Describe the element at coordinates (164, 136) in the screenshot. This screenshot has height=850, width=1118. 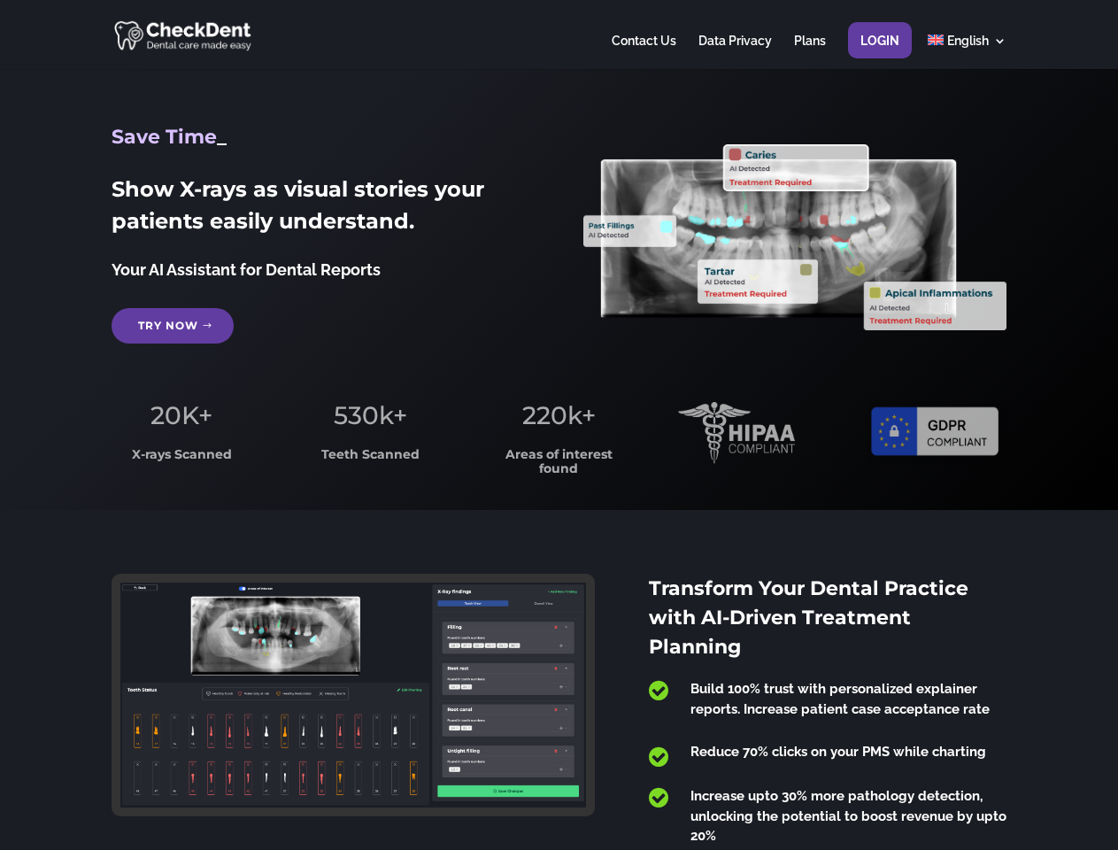
I see `span: Save Time` at that location.